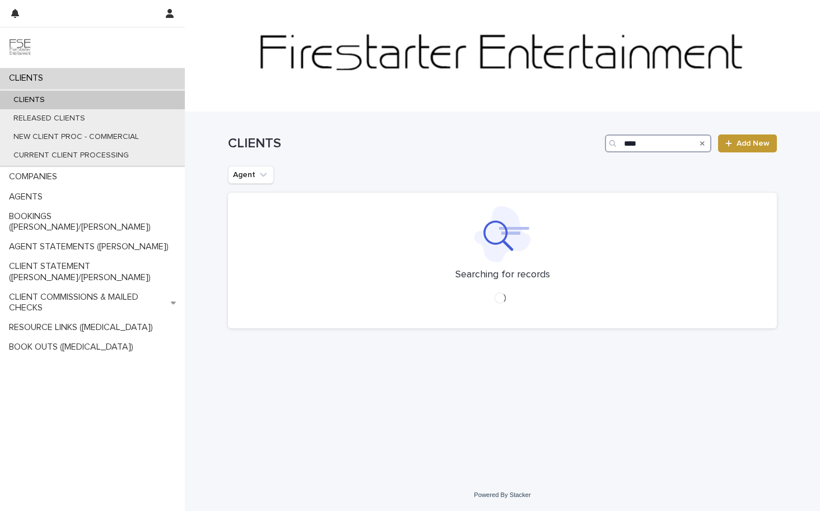 This screenshot has height=511, width=820. Describe the element at coordinates (658, 143) in the screenshot. I see `input: Search` at that location.